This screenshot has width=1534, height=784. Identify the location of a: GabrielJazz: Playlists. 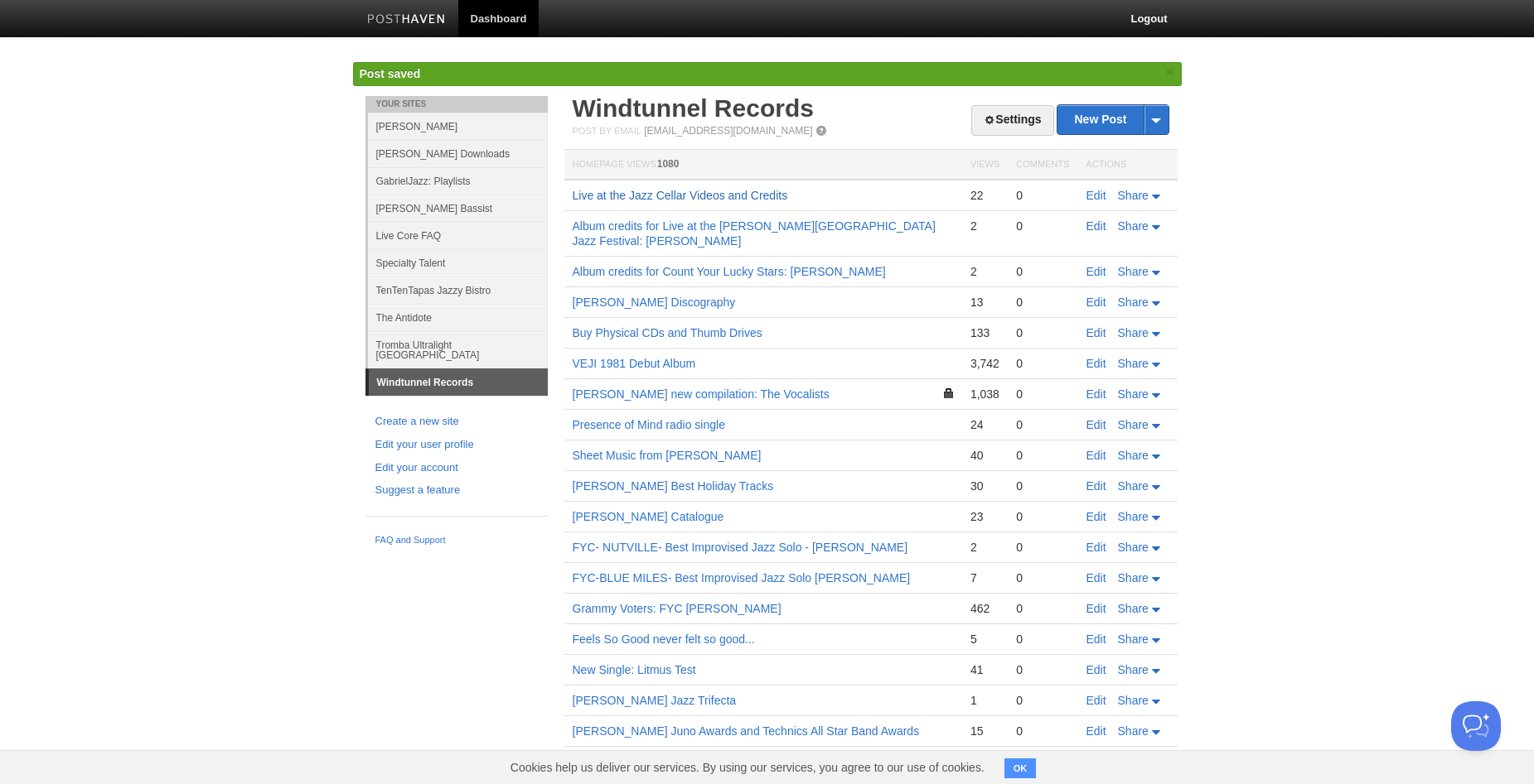
(458, 180).